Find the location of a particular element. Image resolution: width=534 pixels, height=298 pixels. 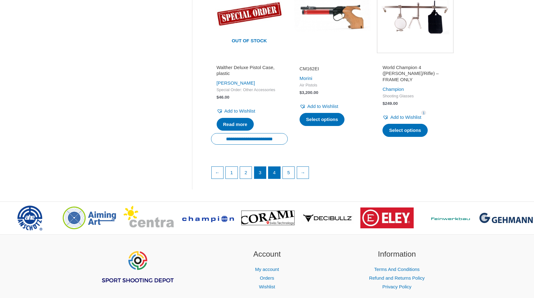

bdi: 46.00 is located at coordinates (223, 97).